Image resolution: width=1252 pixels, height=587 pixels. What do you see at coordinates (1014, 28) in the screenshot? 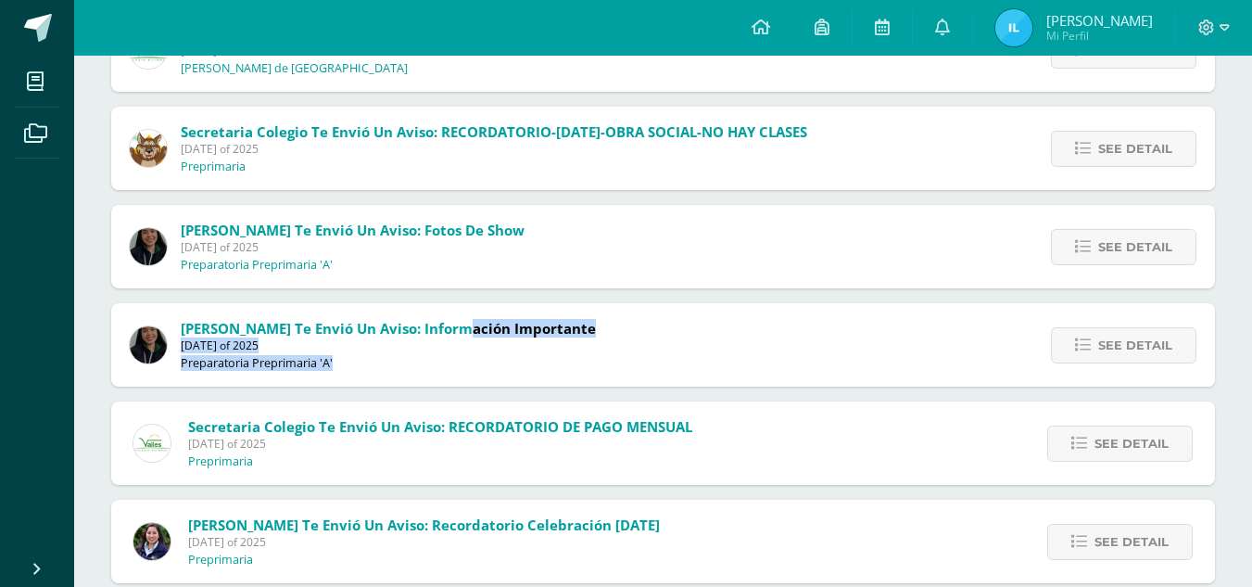
I see `img: f5f07fcfb6ffa77b280e9eb4e661c115.png` at bounding box center [1014, 28].